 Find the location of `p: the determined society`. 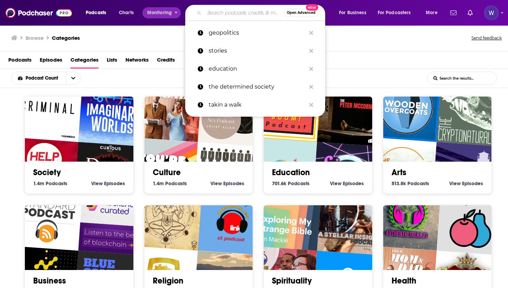

p: the determined society is located at coordinates (257, 87).